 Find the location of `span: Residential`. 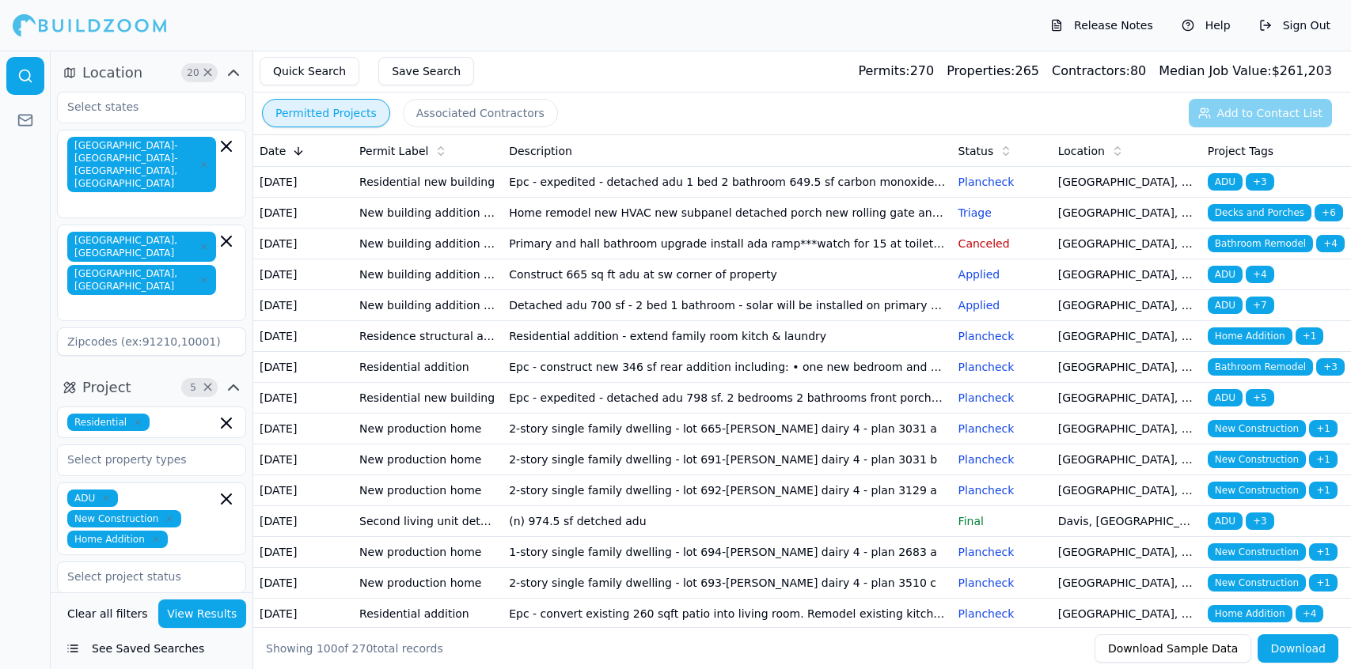

span: Residential is located at coordinates (108, 423).